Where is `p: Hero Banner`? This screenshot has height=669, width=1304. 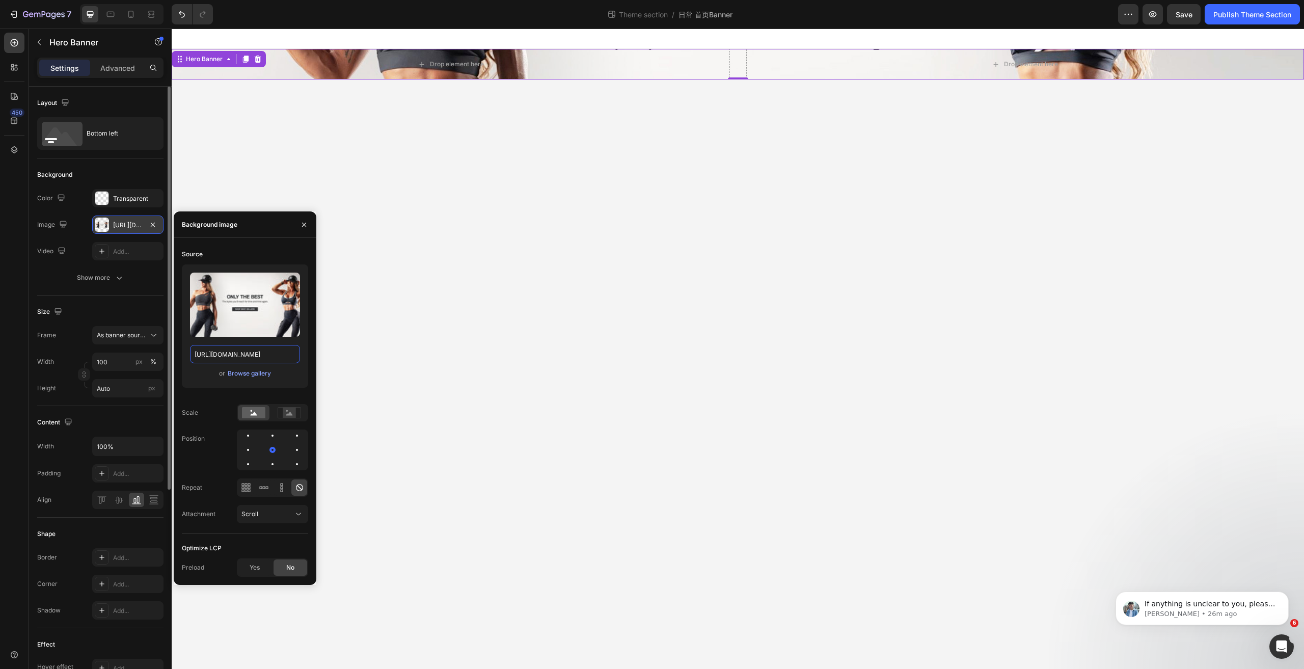
p: Hero Banner is located at coordinates (93, 42).